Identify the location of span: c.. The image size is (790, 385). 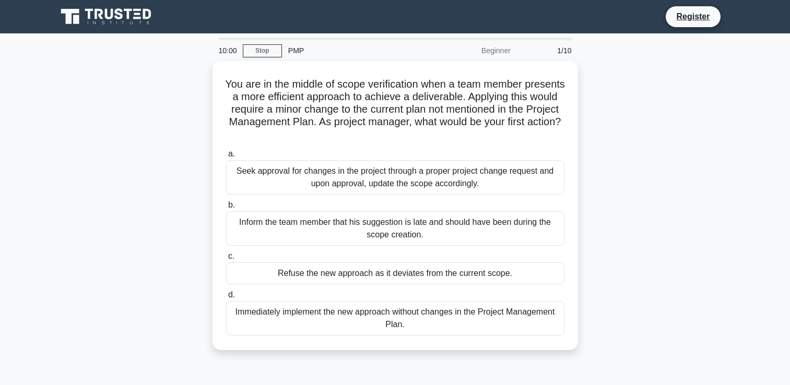
(231, 256).